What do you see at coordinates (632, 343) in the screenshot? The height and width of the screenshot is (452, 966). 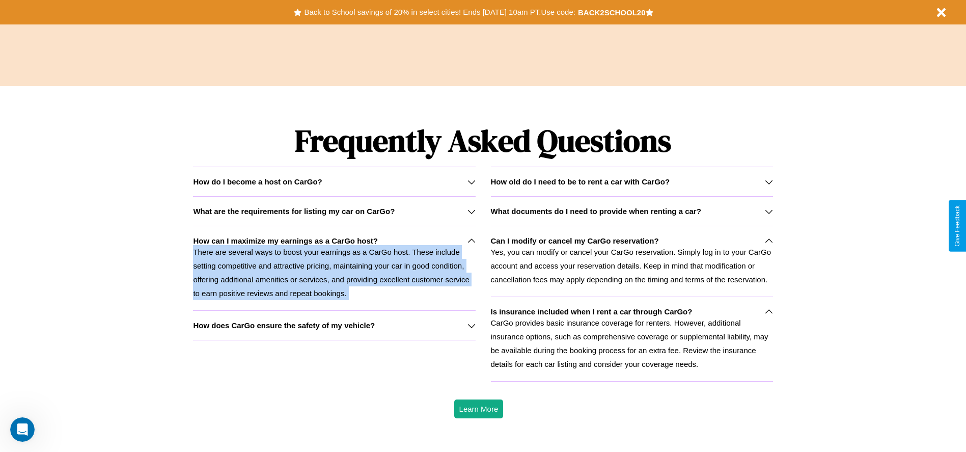 I see `p: CarGo provides basic insurance coverage for renters. However, additional insurance options, such ...` at bounding box center [632, 343].